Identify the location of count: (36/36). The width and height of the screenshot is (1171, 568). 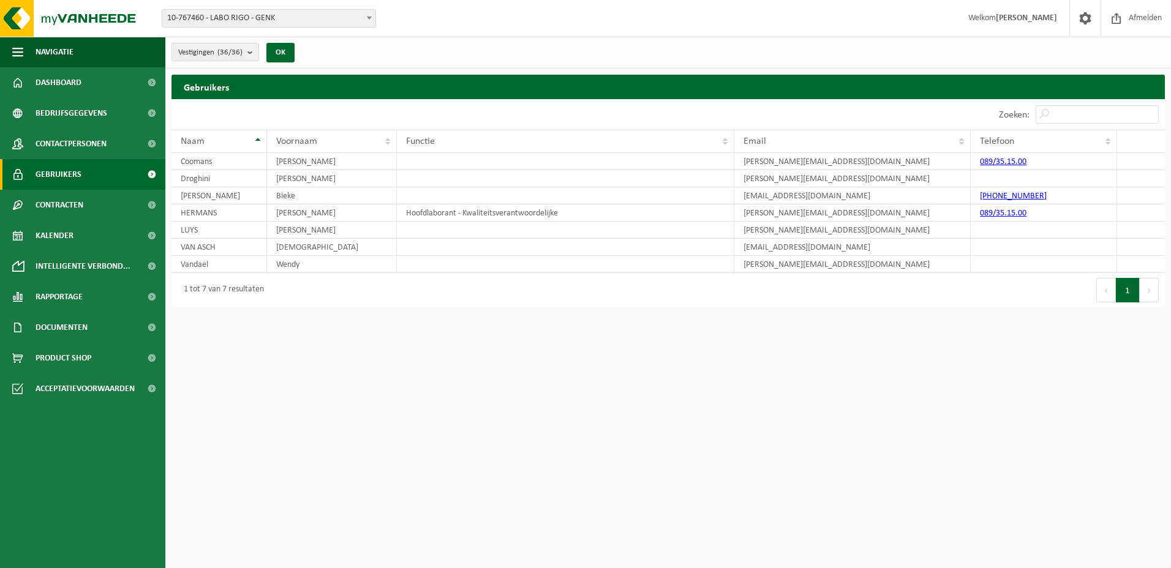
(230, 52).